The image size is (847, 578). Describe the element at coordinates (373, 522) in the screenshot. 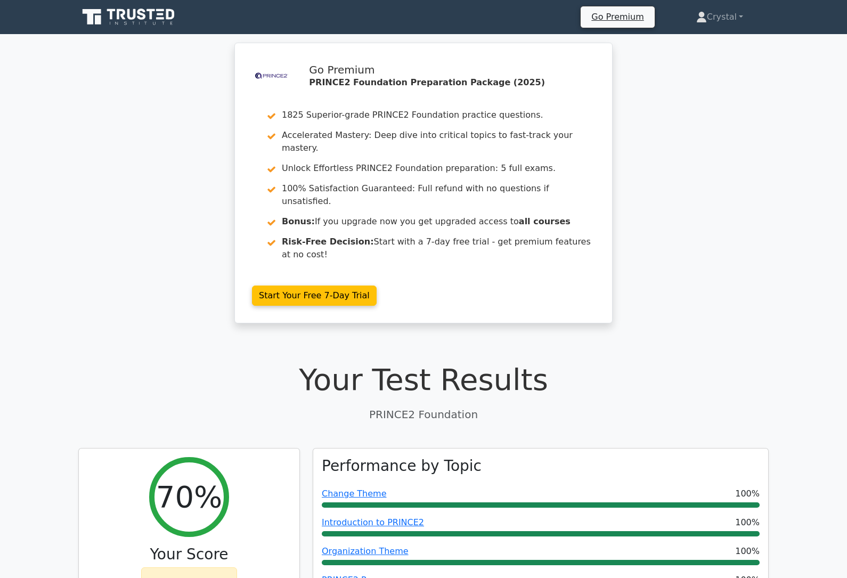

I see `a: Introduction to PRINCE2` at that location.